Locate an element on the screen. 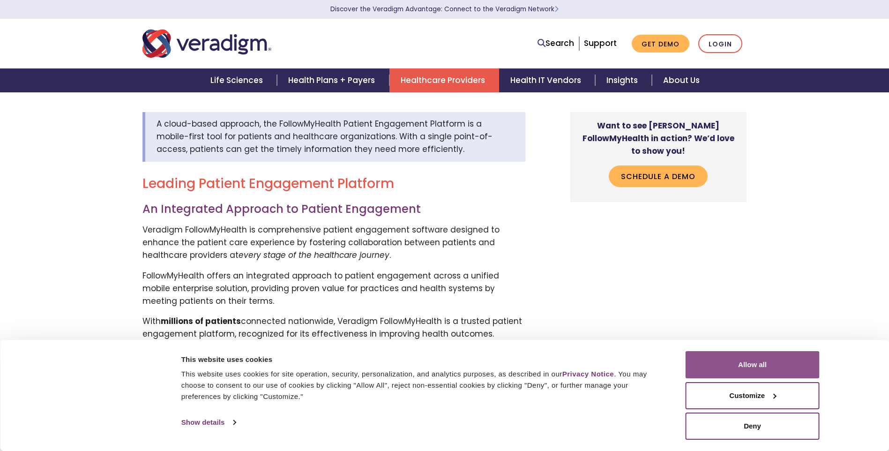 This screenshot has height=451, width=889. h3: An Integrated Approach to Patient Engagement is located at coordinates (334, 209).